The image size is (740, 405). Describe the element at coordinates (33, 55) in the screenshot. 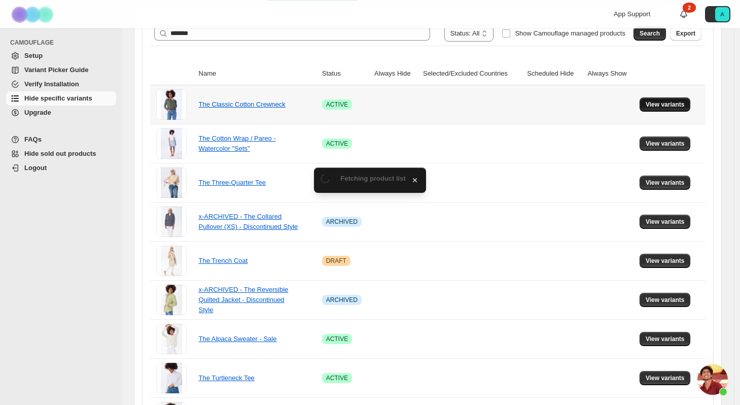

I see `span: Setup` at that location.